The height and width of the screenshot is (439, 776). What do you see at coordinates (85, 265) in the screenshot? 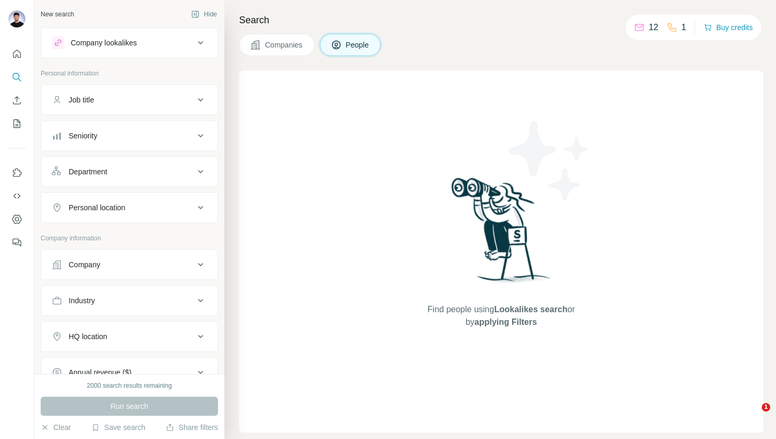
I see `div: Company` at bounding box center [85, 265].